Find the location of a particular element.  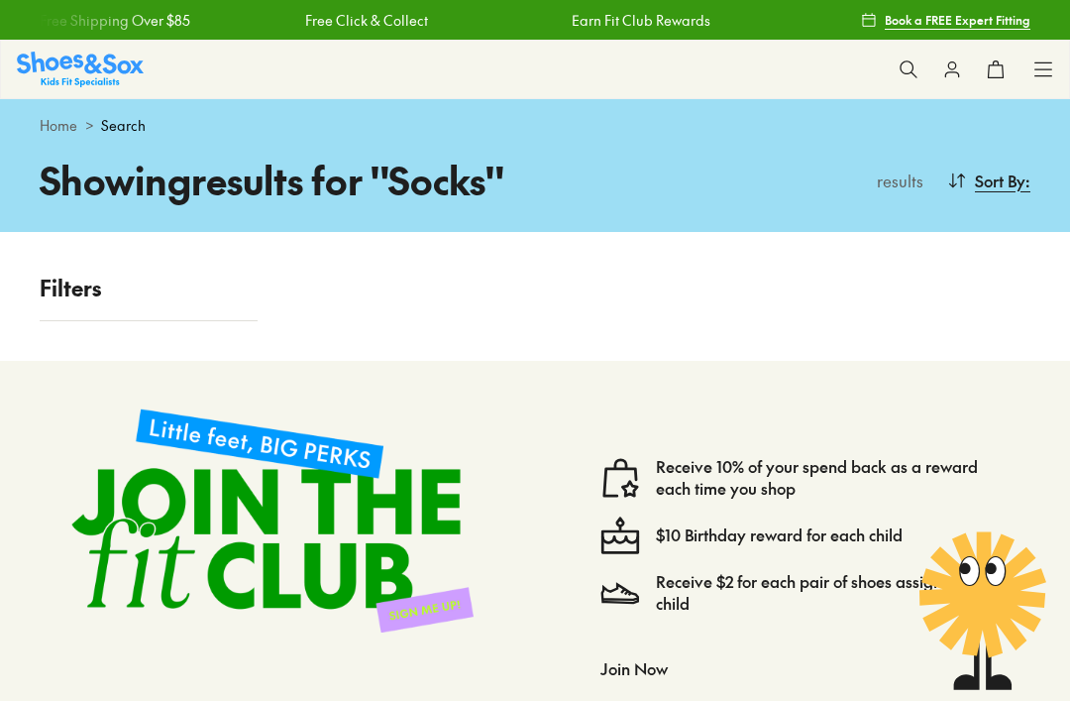

a: Book a FREE Expert Fitting is located at coordinates (945, 20).